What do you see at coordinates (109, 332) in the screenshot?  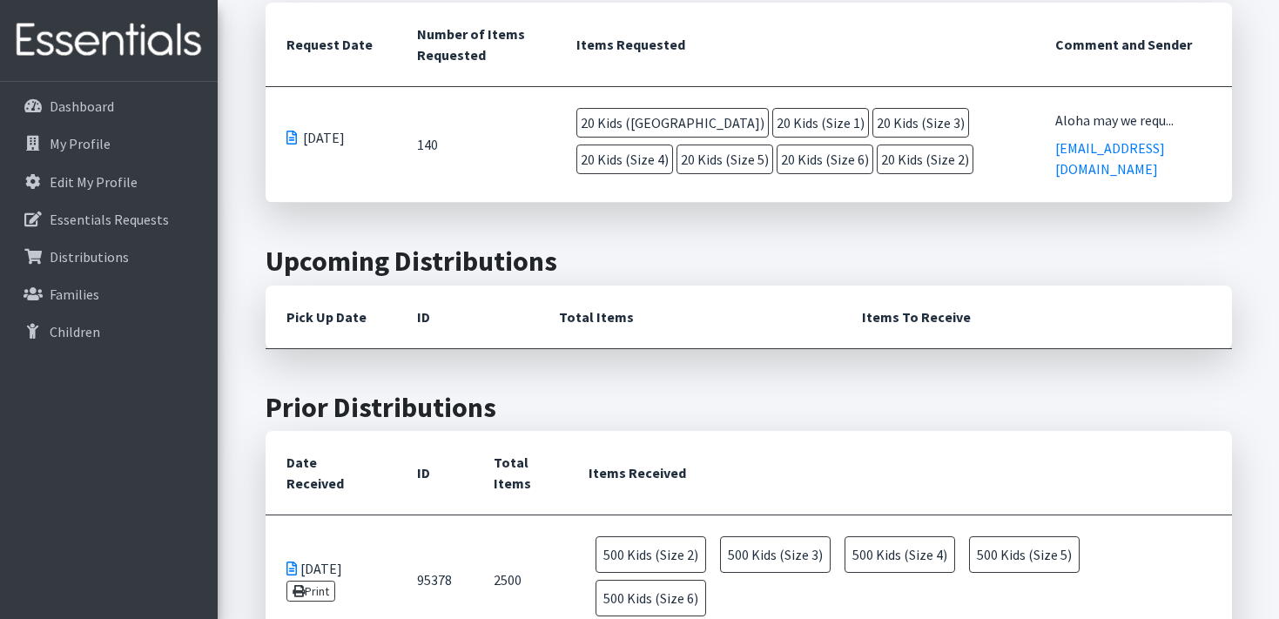 I see `a: Children` at bounding box center [109, 332].